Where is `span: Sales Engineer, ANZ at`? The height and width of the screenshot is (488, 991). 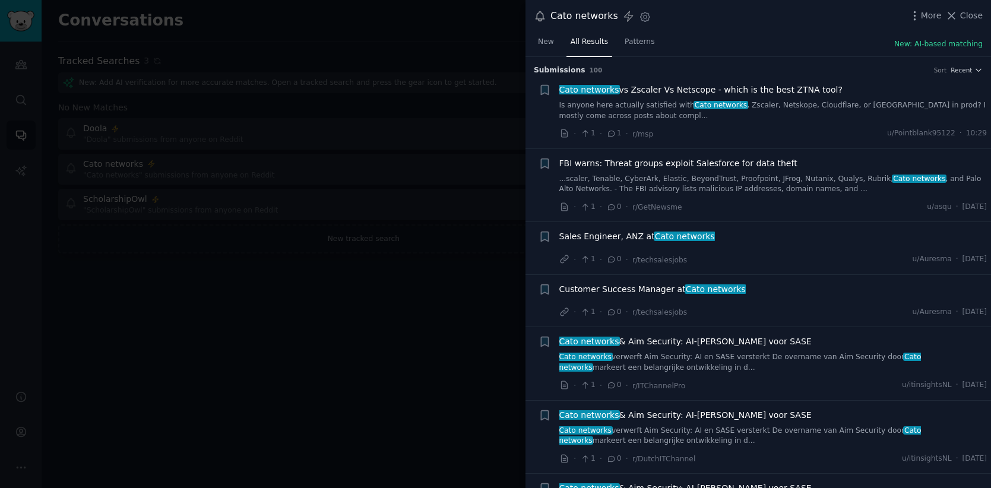 span: Sales Engineer, ANZ at is located at coordinates (637, 236).